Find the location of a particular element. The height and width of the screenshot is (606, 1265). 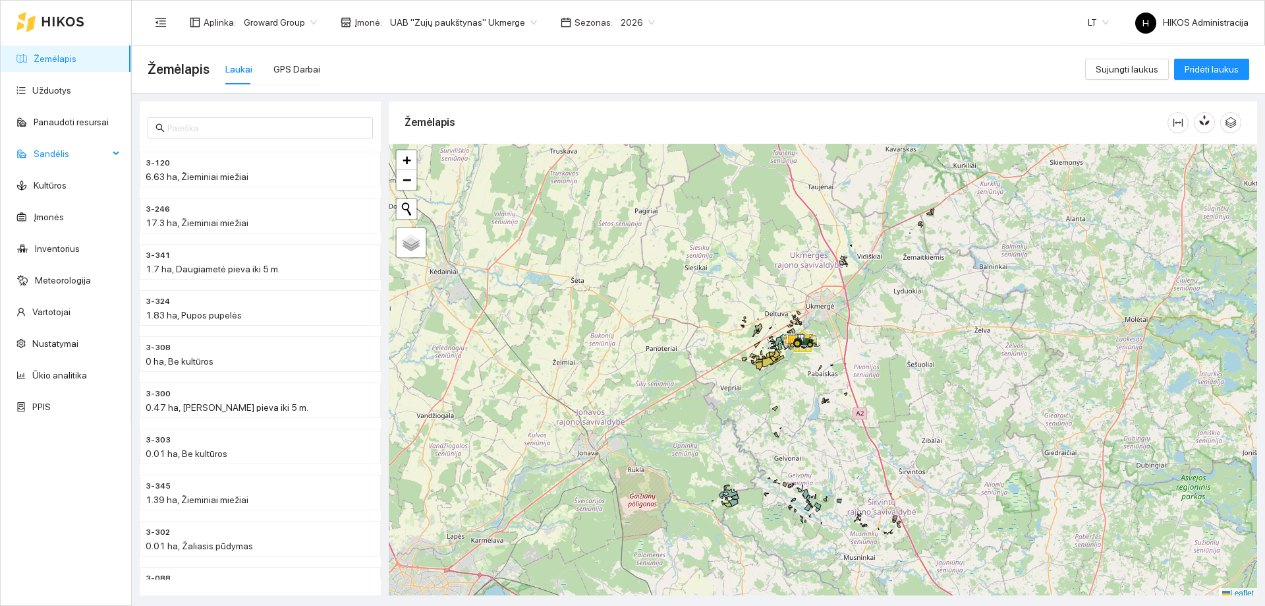

a: Įmonės is located at coordinates (49, 217).